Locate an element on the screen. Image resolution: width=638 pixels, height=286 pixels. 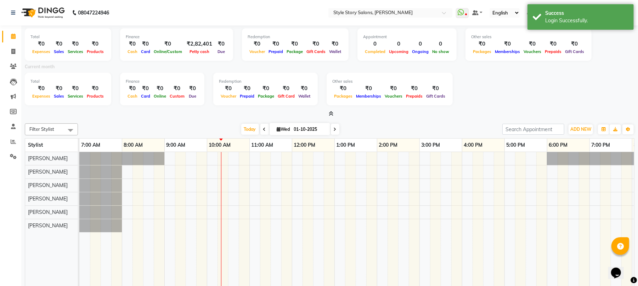
img: logo is located at coordinates (42, 13).